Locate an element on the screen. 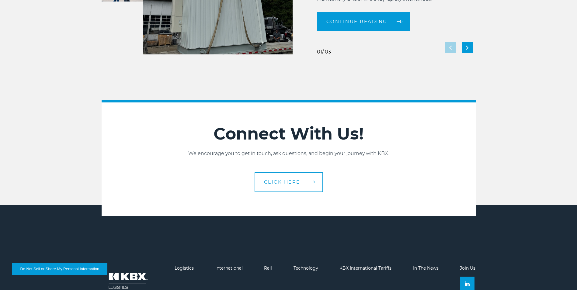  p: We encourage you to get in touch, ask questions, and begin your journey with KBX. is located at coordinates (288, 153).